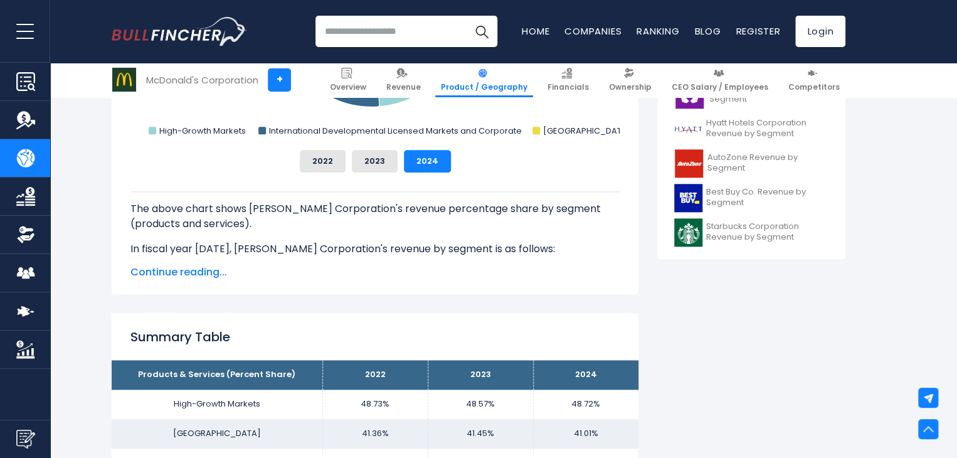  What do you see at coordinates (480, 374) in the screenshot?
I see `th: 2023` at bounding box center [480, 374].